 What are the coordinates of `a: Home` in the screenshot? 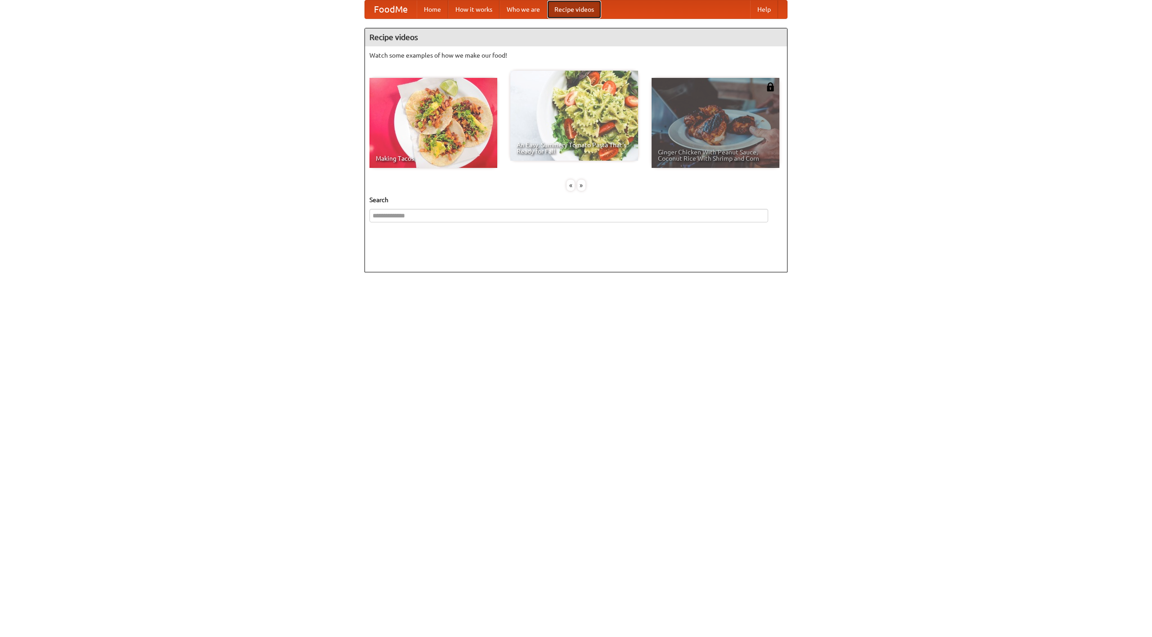 It's located at (433, 9).